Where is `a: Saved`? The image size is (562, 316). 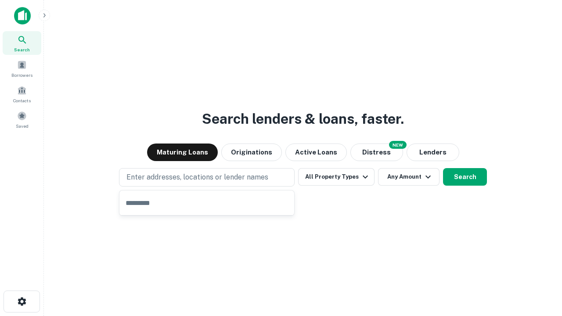
a: Saved is located at coordinates (22, 119).